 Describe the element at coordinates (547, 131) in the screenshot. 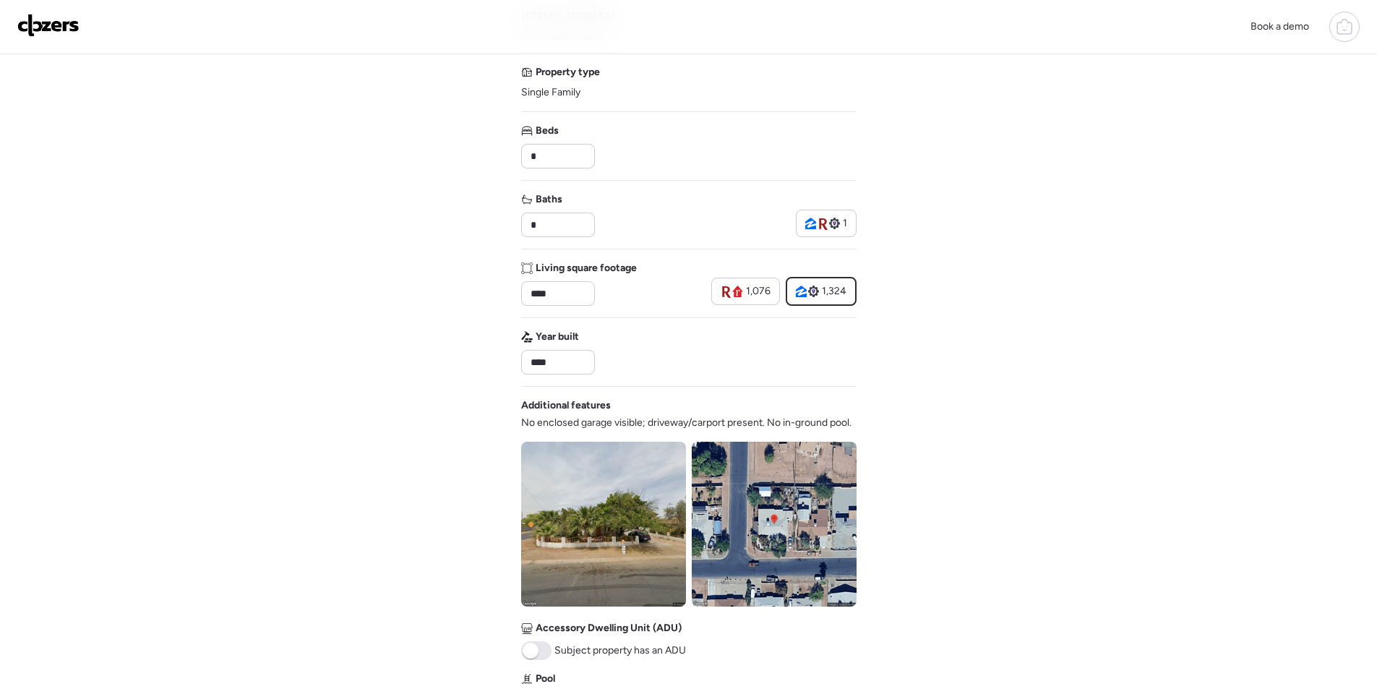

I see `span: Beds` at that location.